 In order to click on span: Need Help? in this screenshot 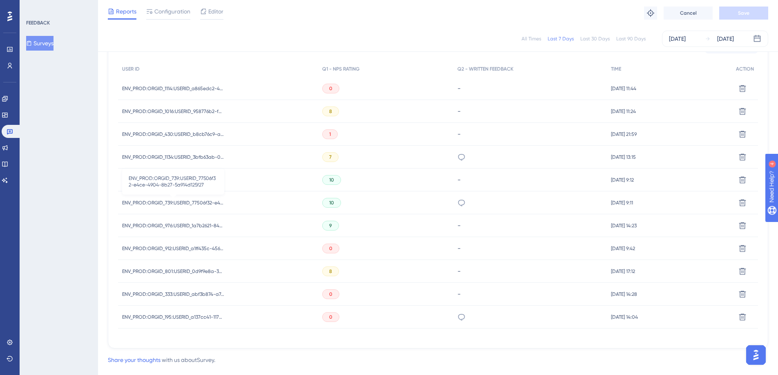, I will do `click(35, 7)`.